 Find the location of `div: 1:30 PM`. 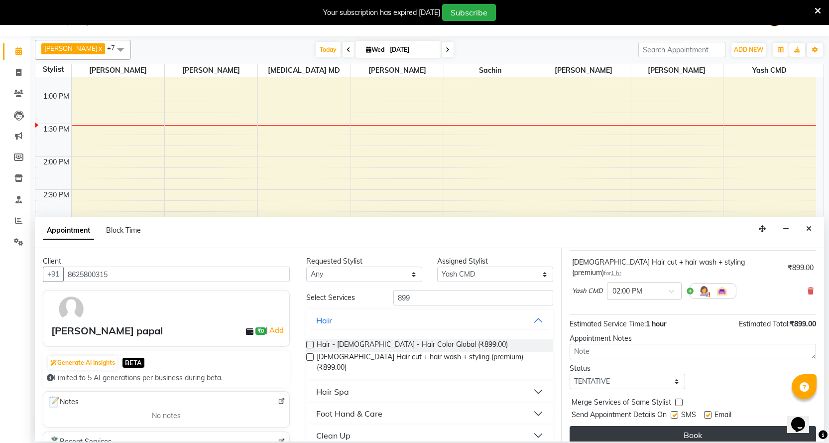

div: 1:30 PM is located at coordinates (56, 129).